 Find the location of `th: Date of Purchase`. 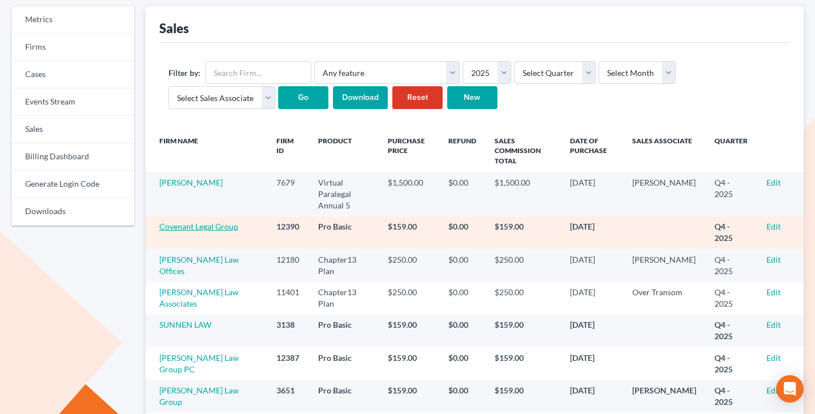

th: Date of Purchase is located at coordinates (592, 151).